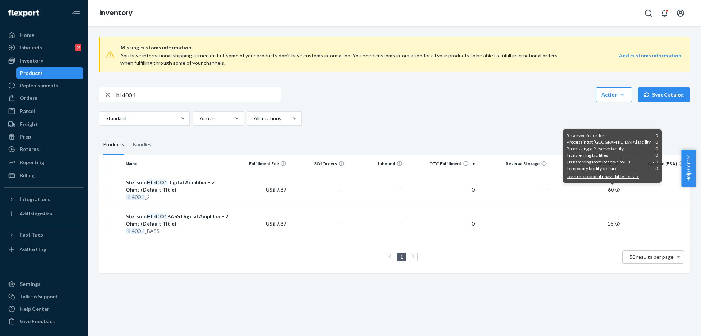  Describe the element at coordinates (31, 47) in the screenshot. I see `div: Inbounds` at that location.